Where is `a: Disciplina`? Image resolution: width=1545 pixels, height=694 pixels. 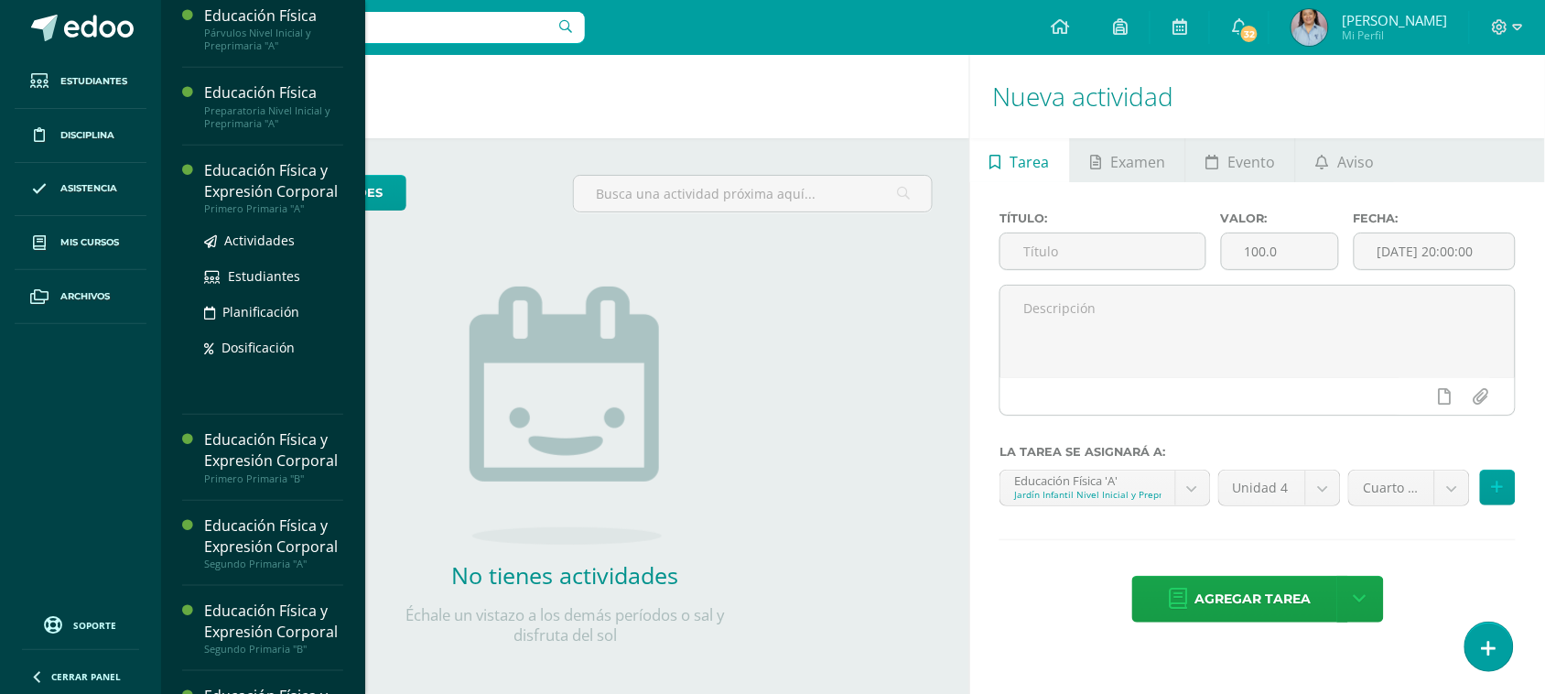
a: Disciplina is located at coordinates (81, 135).